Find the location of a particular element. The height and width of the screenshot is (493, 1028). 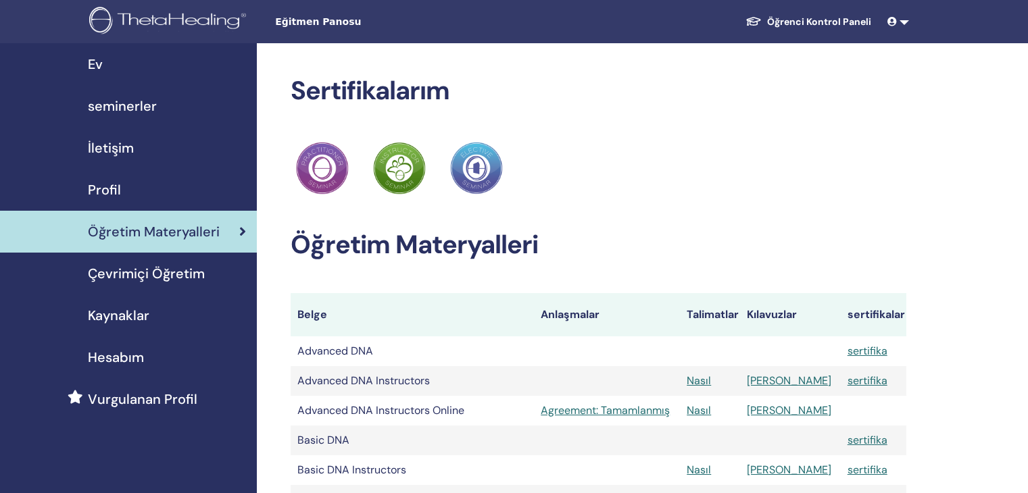

span: Hesabım is located at coordinates (116, 358).